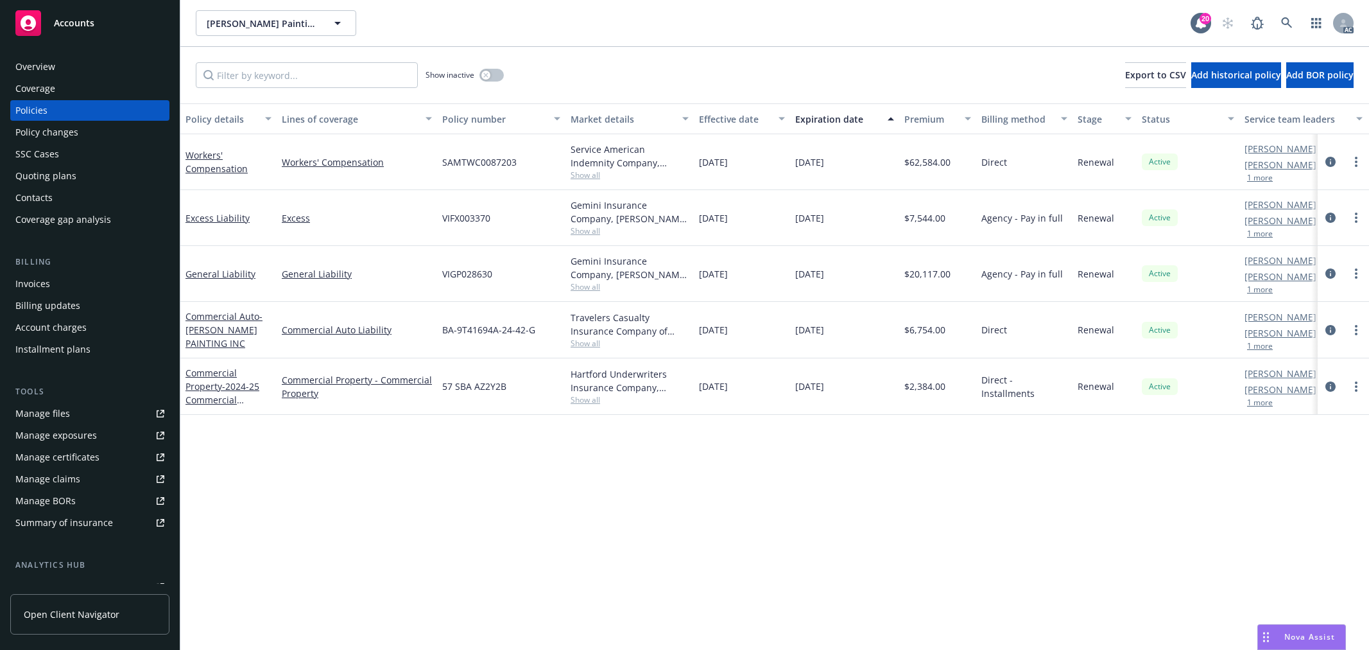  What do you see at coordinates (90, 220) in the screenshot?
I see `a: Coverage gap analysis` at bounding box center [90, 220].